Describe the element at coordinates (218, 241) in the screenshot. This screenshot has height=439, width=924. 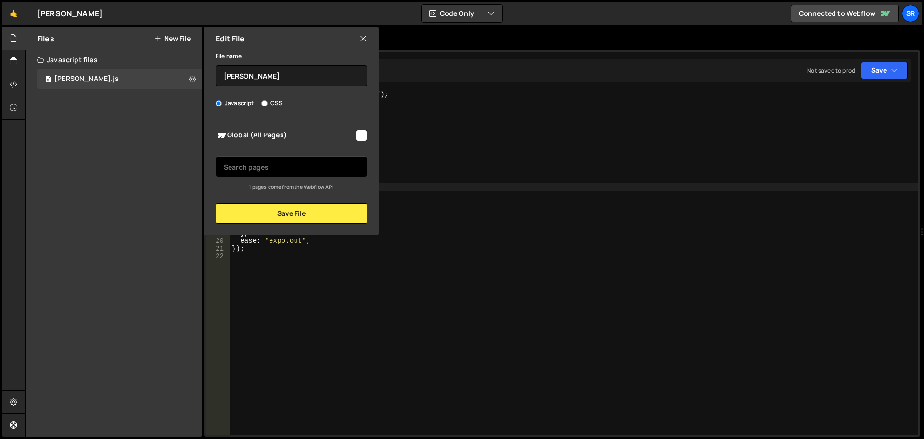
I see `div: 20` at that location.